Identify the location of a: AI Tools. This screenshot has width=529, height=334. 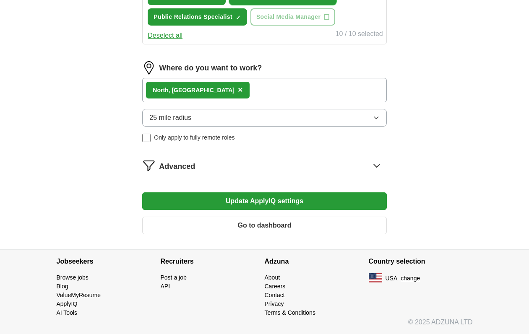
(67, 313).